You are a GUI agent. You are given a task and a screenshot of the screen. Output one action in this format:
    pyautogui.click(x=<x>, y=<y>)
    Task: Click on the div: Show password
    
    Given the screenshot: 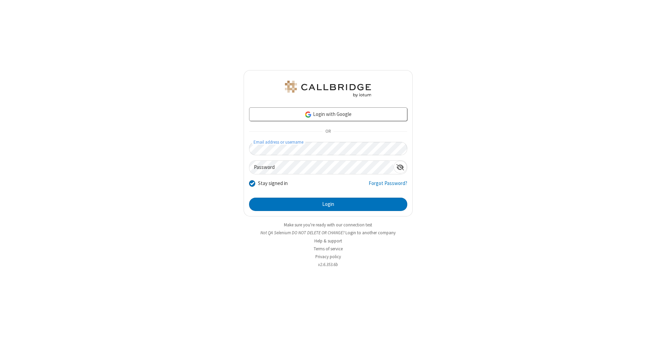 What is the action you would take?
    pyautogui.click(x=400, y=167)
    